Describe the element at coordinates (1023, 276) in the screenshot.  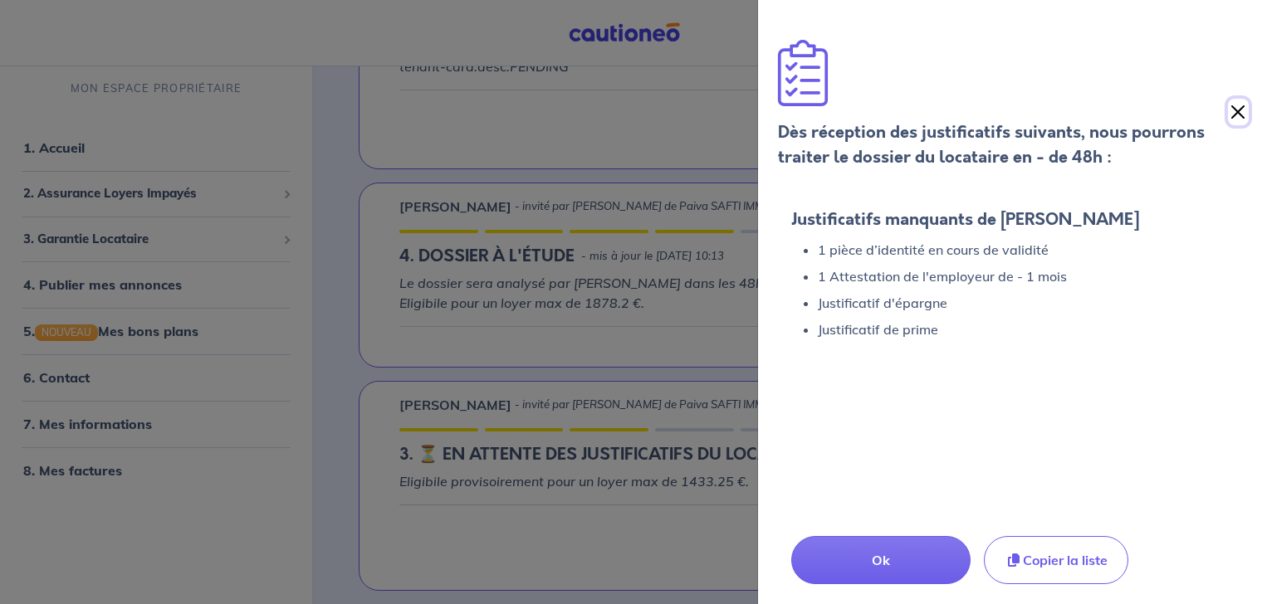
I see `li: 1 Attestation de l'employeur de - 1 mois` at that location.